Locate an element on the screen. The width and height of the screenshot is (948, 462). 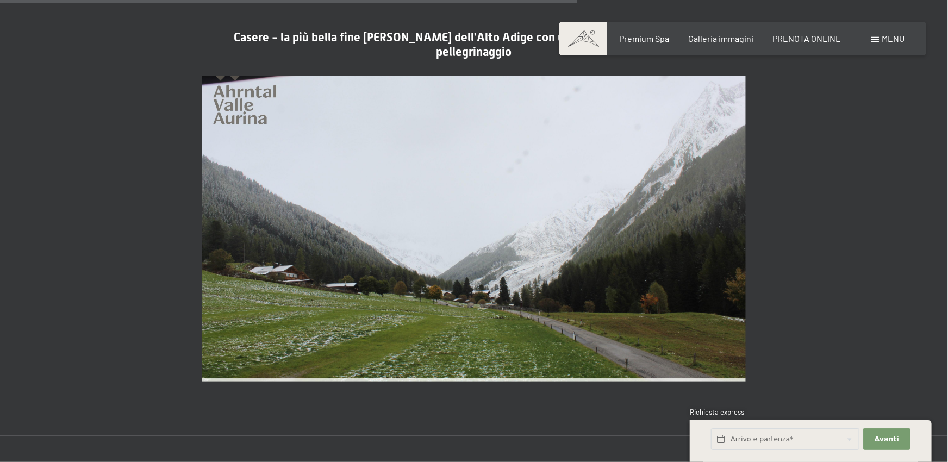
button: Avanti is located at coordinates (887, 439).